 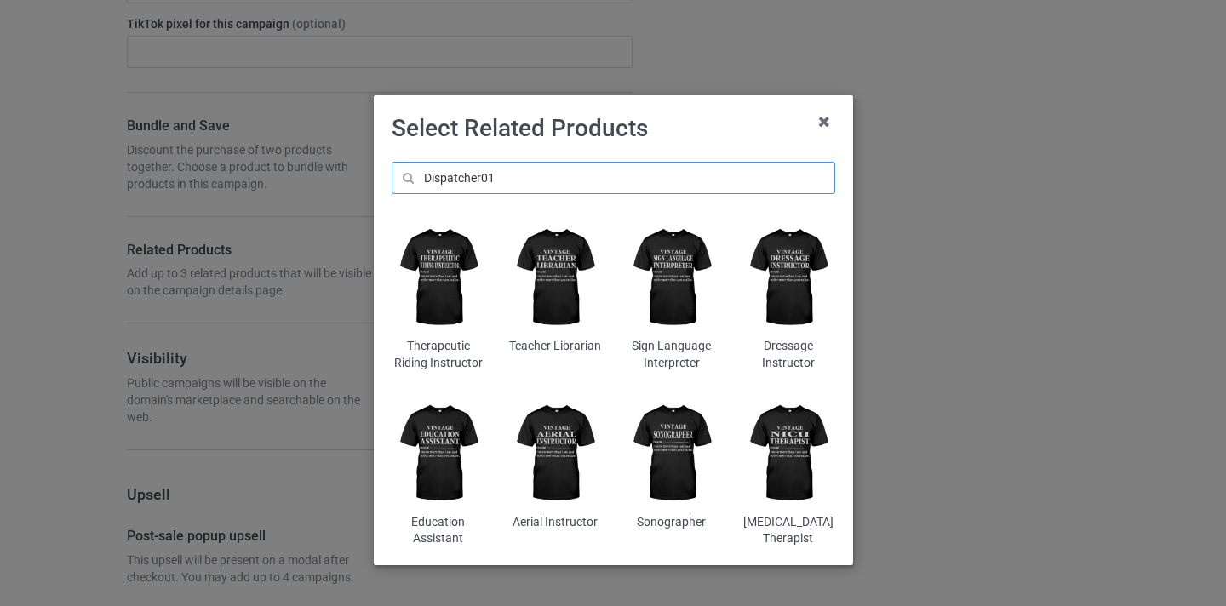 What do you see at coordinates (613, 129) in the screenshot?
I see `h1: Select Related Products` at bounding box center [613, 129].